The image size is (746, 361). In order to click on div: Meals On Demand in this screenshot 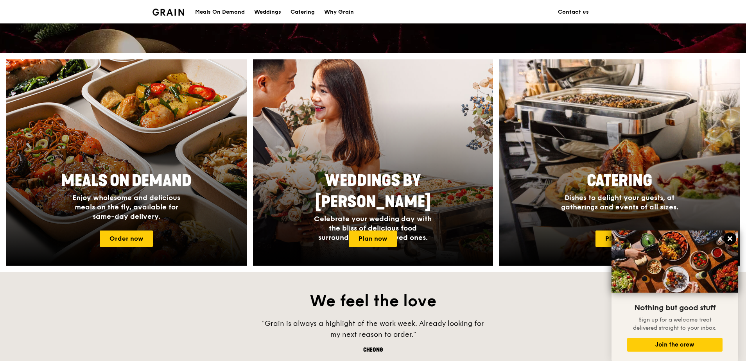, I will do `click(220, 12)`.